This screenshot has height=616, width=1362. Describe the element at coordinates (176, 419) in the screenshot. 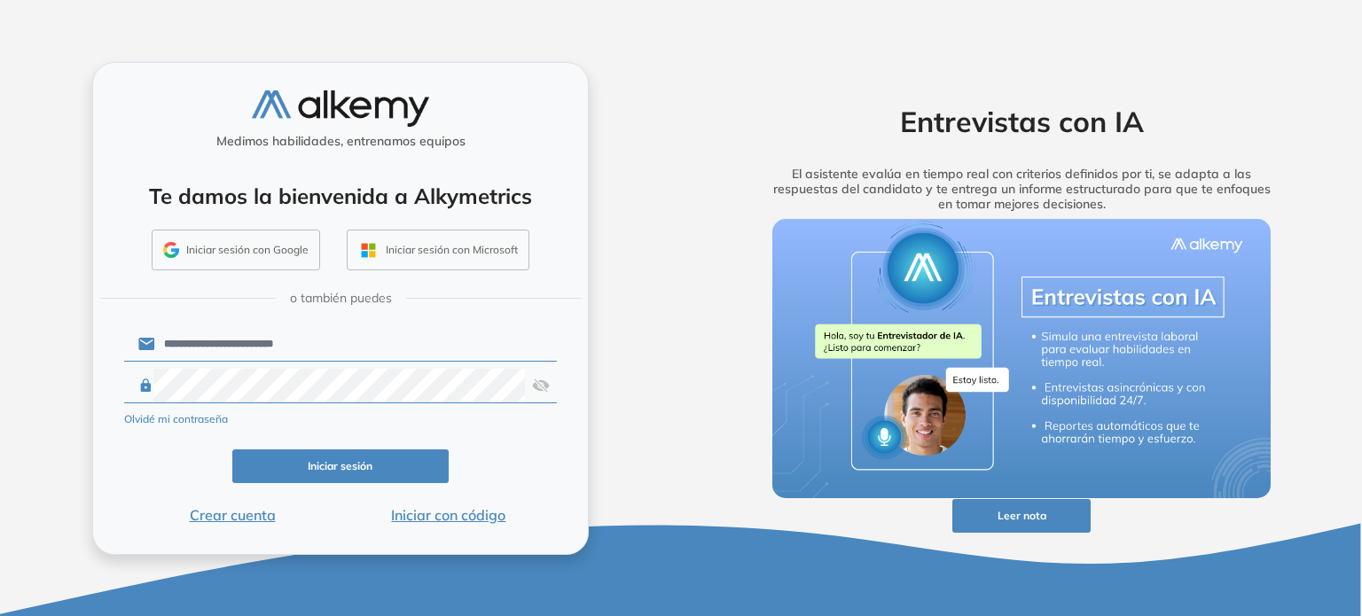

I see `button: Olvidé mi contraseña` at that location.